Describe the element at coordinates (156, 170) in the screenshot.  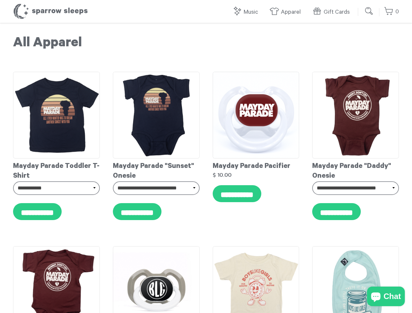
I see `div: Mayday Parade "Sunset" Onesie` at that location.